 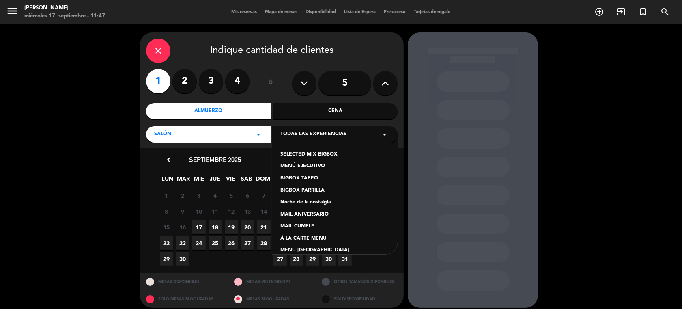 What do you see at coordinates (215, 243) in the screenshot?
I see `span: 25` at bounding box center [215, 243].